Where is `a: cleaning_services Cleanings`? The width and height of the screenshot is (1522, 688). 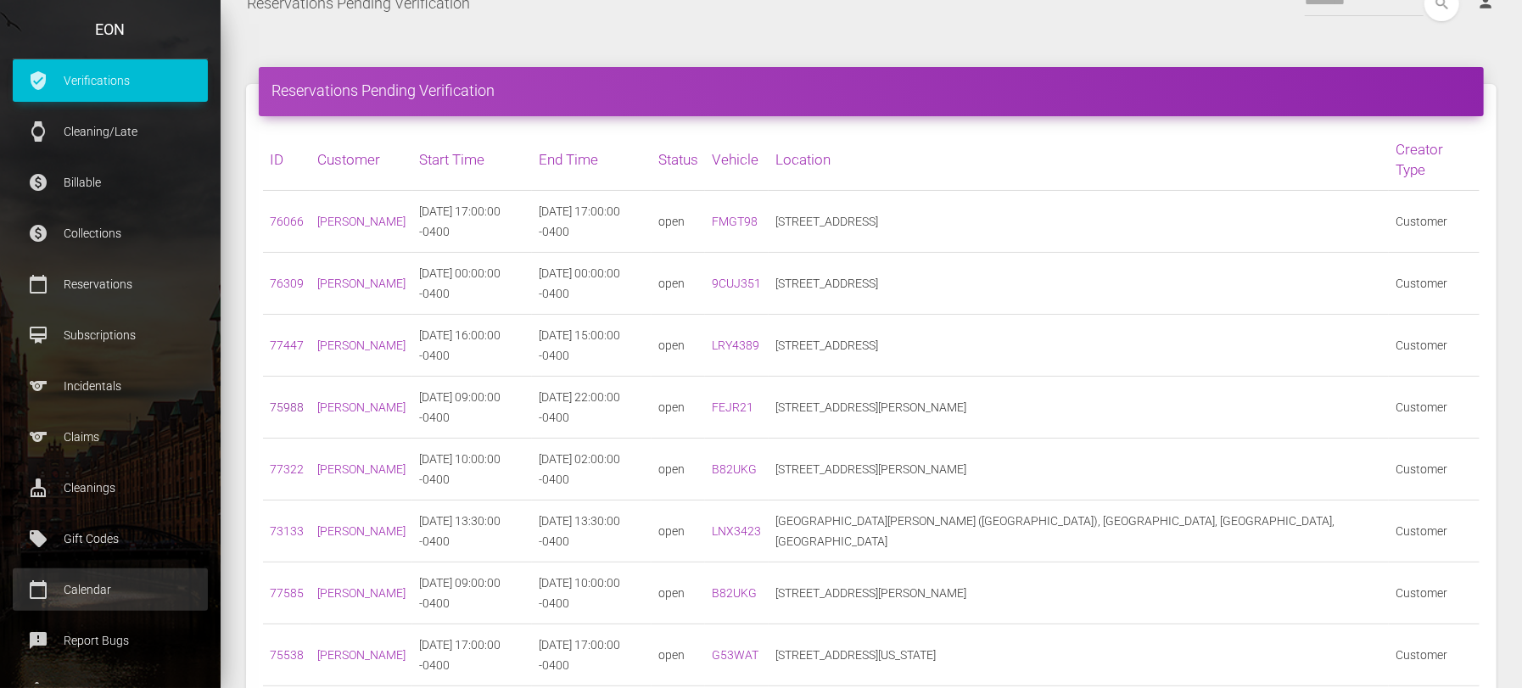 a: cleaning_services Cleanings is located at coordinates (110, 488).